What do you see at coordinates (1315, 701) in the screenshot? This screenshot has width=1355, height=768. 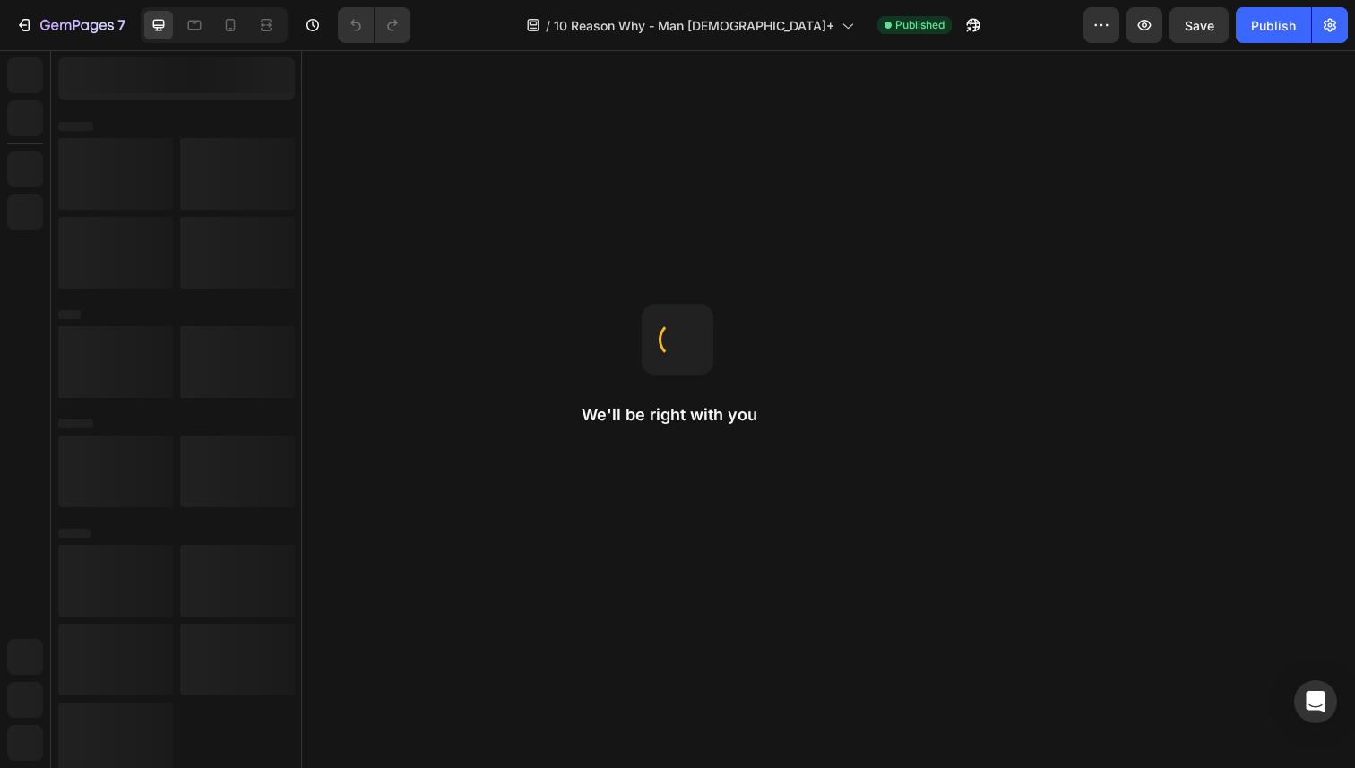 I see `div: Open Intercom Messenger` at bounding box center [1315, 701].